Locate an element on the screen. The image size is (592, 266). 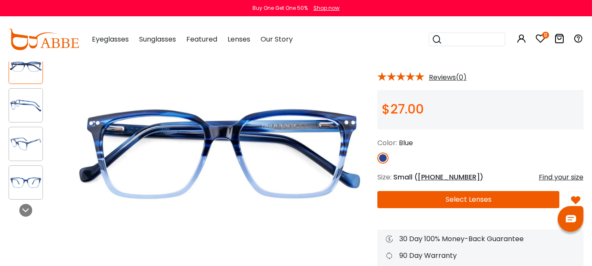
i: 8 is located at coordinates (545, 35).